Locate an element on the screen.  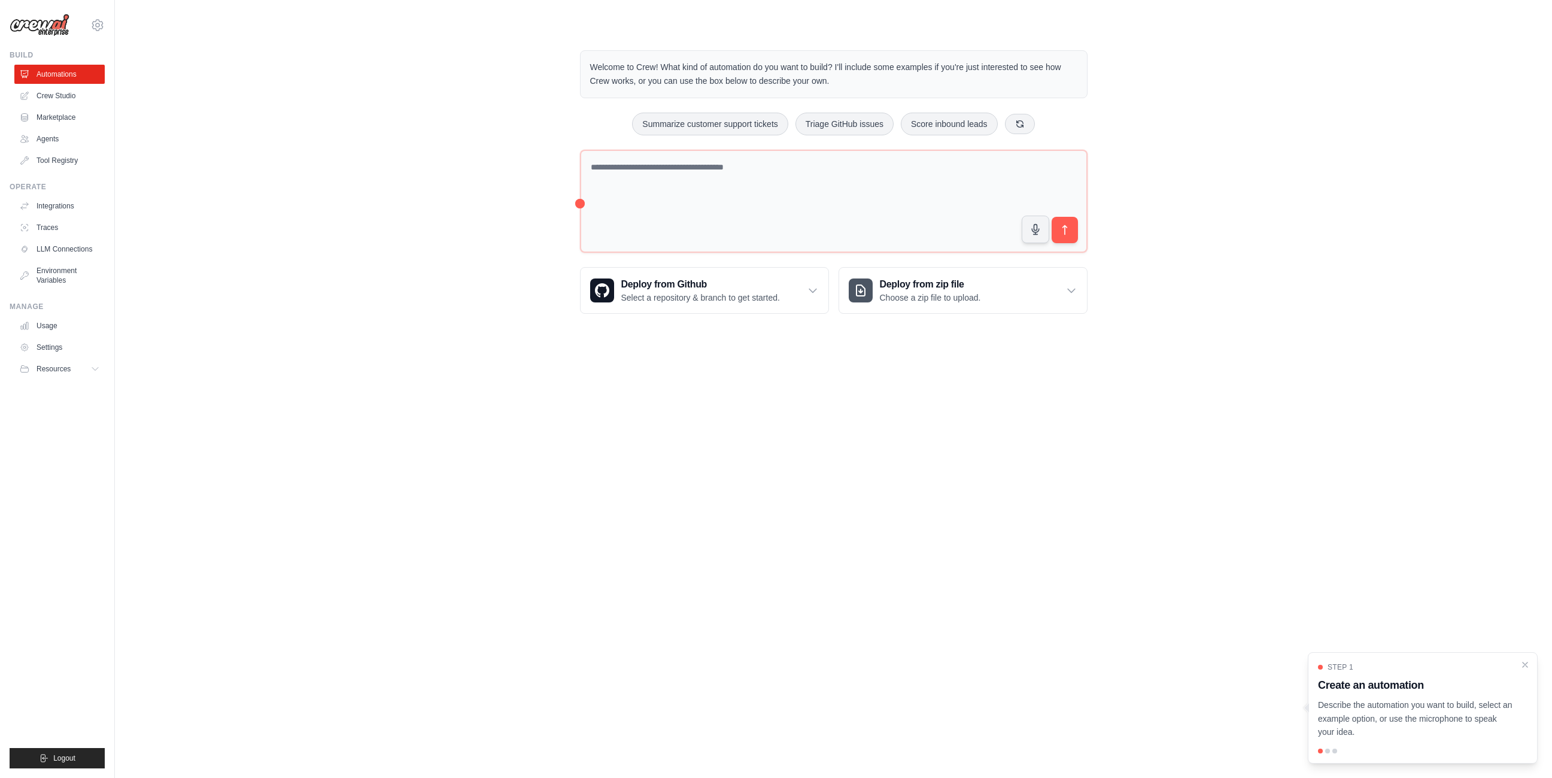
a: Settings is located at coordinates (59, 347).